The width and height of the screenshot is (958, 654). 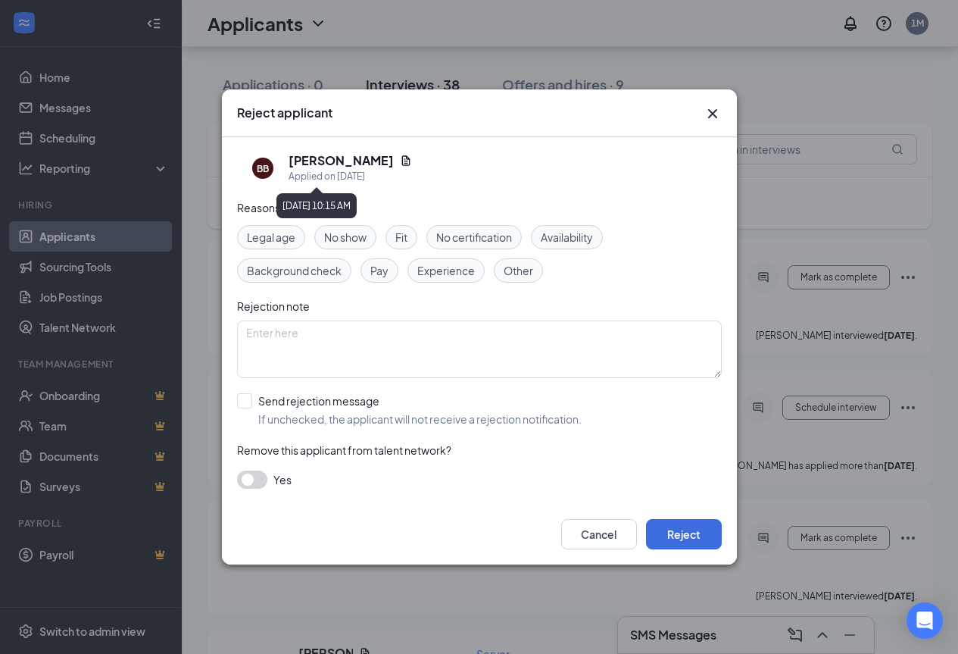 What do you see at coordinates (599, 534) in the screenshot?
I see `button: Cancel` at bounding box center [599, 534].